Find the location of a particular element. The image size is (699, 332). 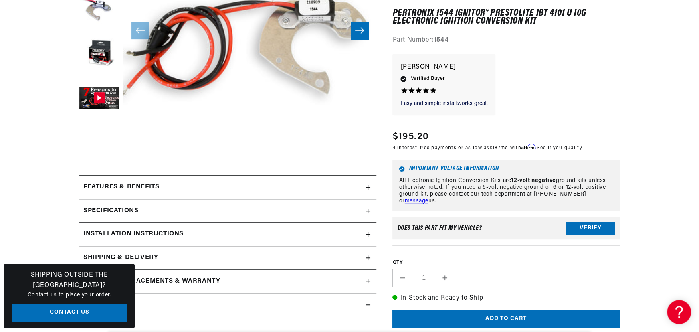

span: $18 is located at coordinates (494, 148).